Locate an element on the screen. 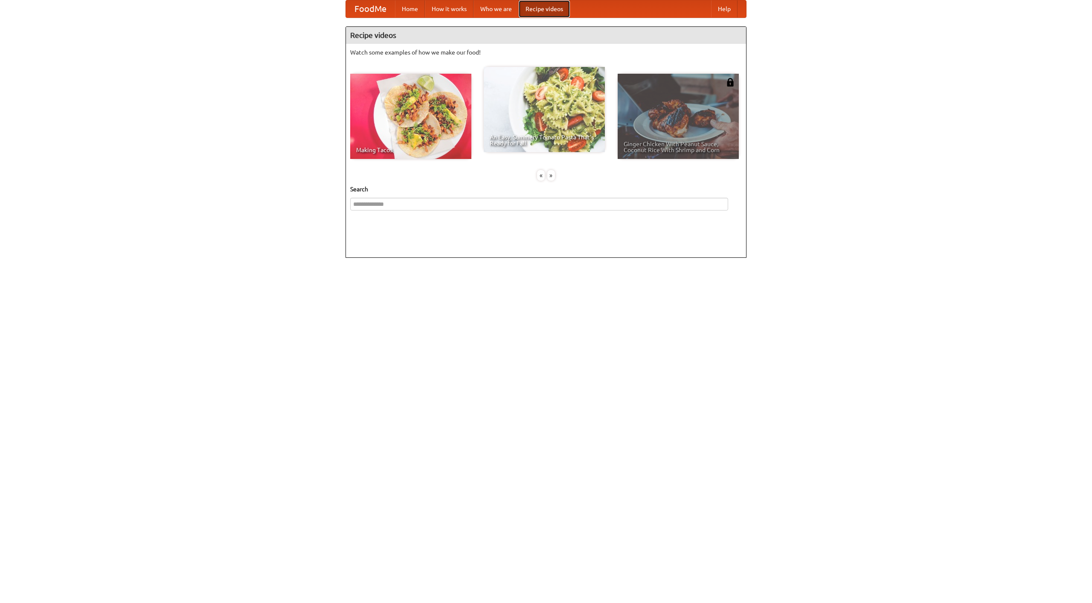 The image size is (1092, 603). a: FoodMe is located at coordinates (370, 9).